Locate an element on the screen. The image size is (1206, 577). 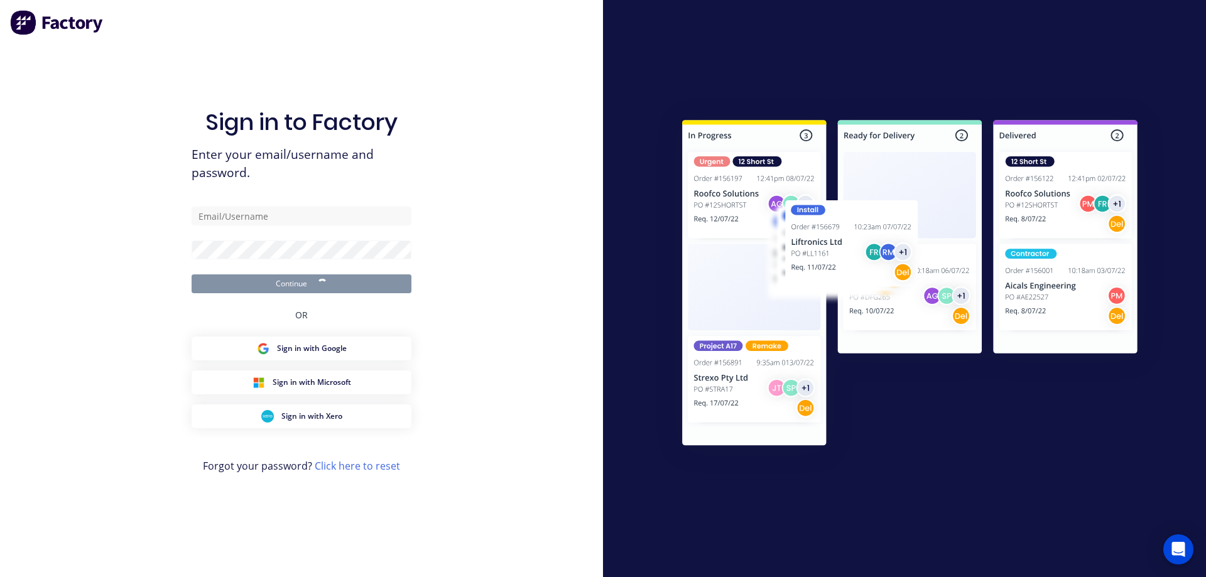
span: Forgot your password? is located at coordinates (302, 466).